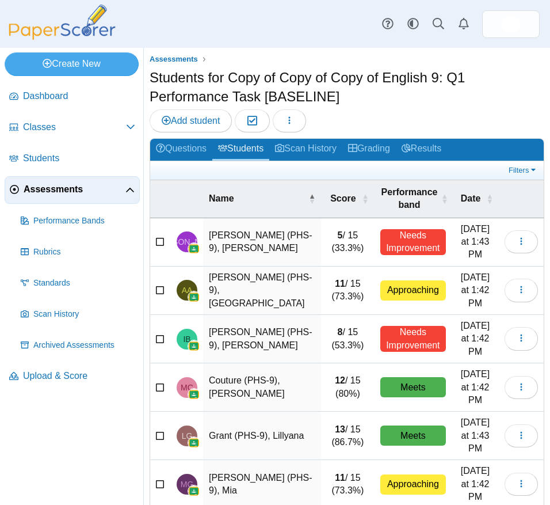 This screenshot has width=550, height=505. I want to click on a: Rubrics, so click(78, 252).